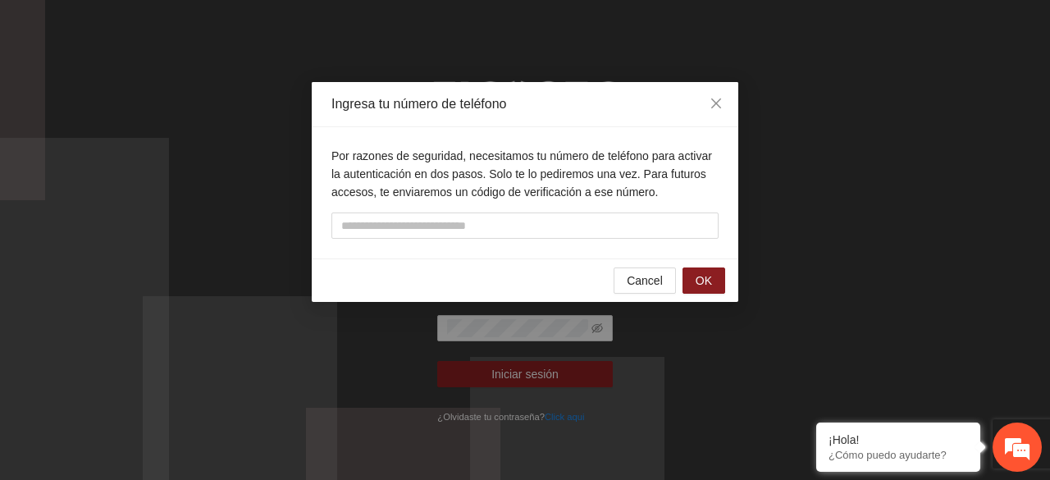 The width and height of the screenshot is (1050, 480). I want to click on span: close, so click(716, 103).